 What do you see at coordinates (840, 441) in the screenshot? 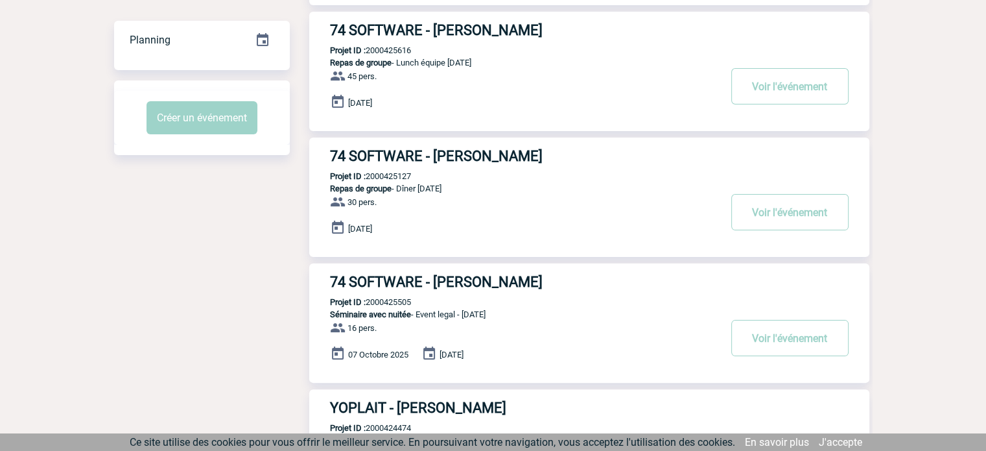
I see `a: J'accepte` at bounding box center [840, 441].